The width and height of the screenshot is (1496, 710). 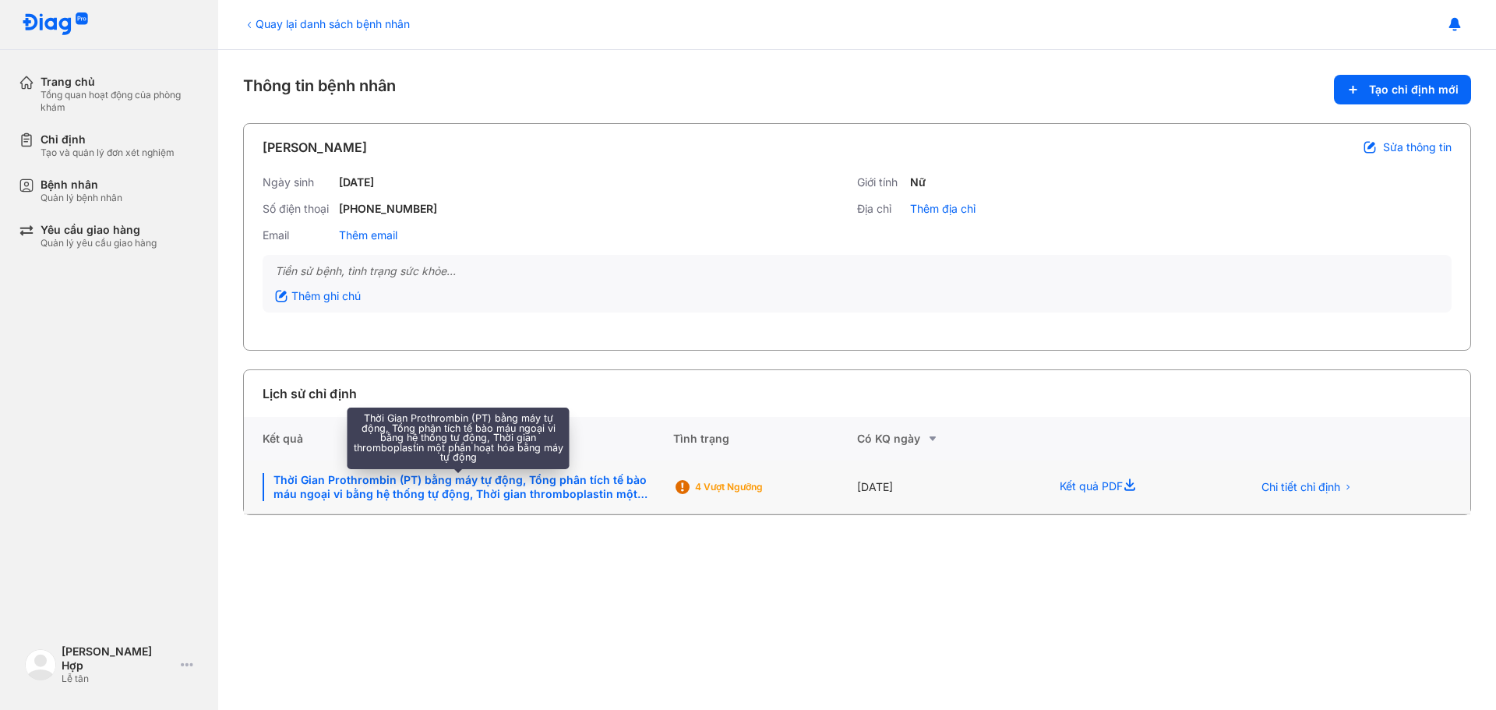 What do you see at coordinates (108, 153) in the screenshot?
I see `div: Tạo và quản lý đơn xét nghiệm` at bounding box center [108, 153].